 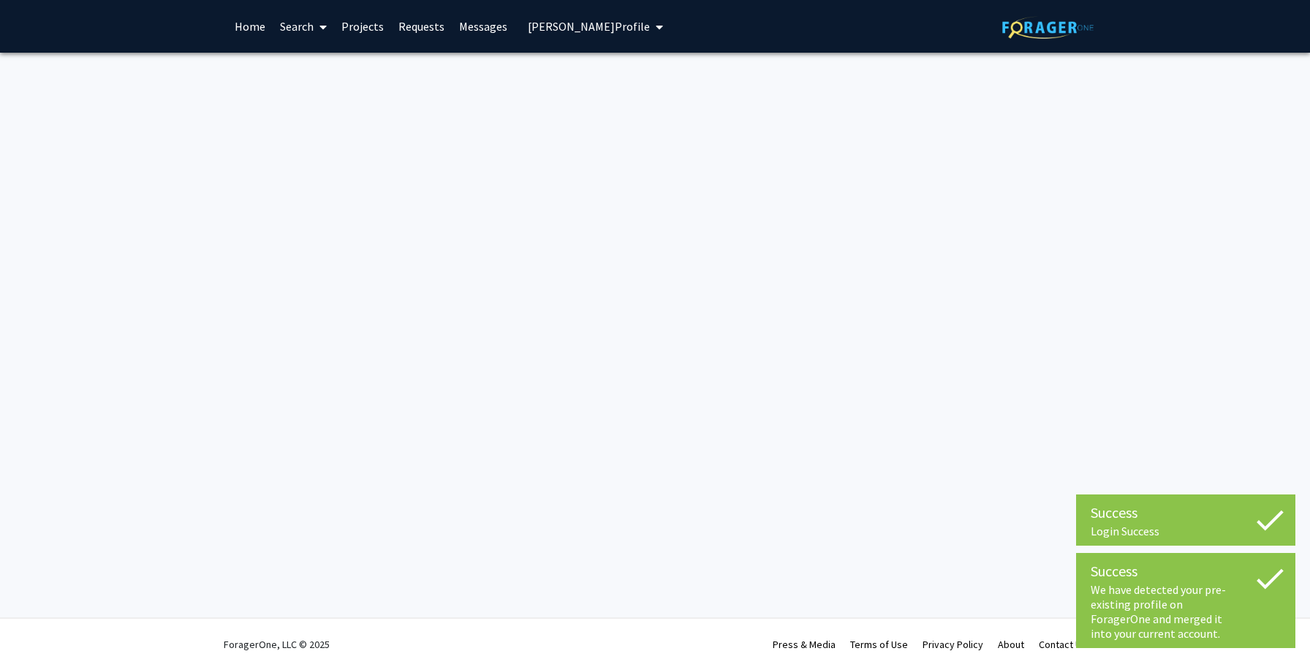 I want to click on a: Home, so click(x=250, y=26).